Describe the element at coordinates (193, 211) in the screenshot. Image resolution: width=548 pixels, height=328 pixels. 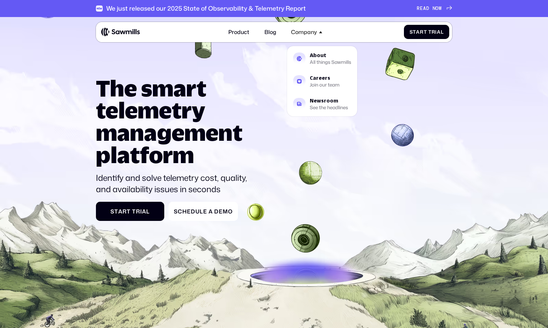
I see `span: d` at that location.